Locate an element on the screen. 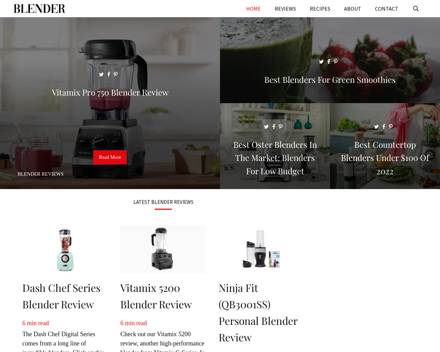 This screenshot has width=440, height=352. a: Dash Chef Series Blender Review is located at coordinates (61, 296).